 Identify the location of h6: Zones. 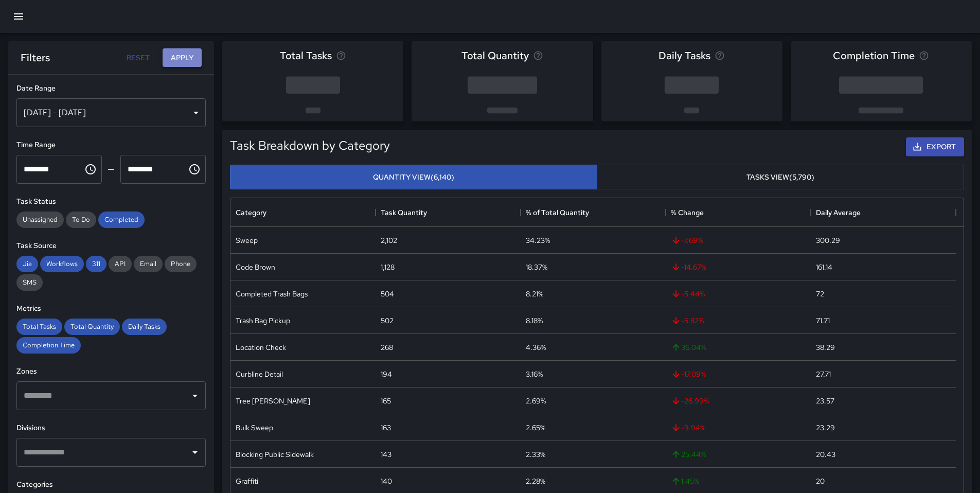
(111, 372).